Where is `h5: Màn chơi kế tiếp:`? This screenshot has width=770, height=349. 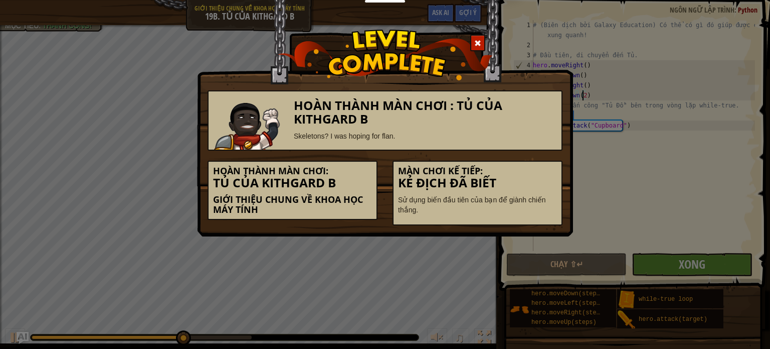 h5: Màn chơi kế tiếp: is located at coordinates (477, 171).